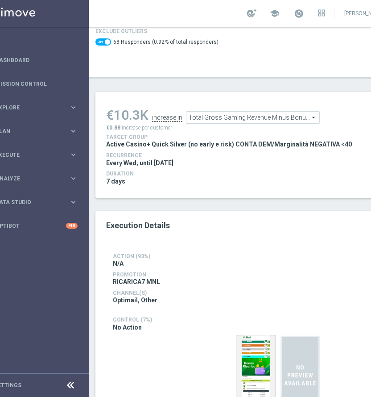  I want to click on span: €0.88, so click(113, 128).